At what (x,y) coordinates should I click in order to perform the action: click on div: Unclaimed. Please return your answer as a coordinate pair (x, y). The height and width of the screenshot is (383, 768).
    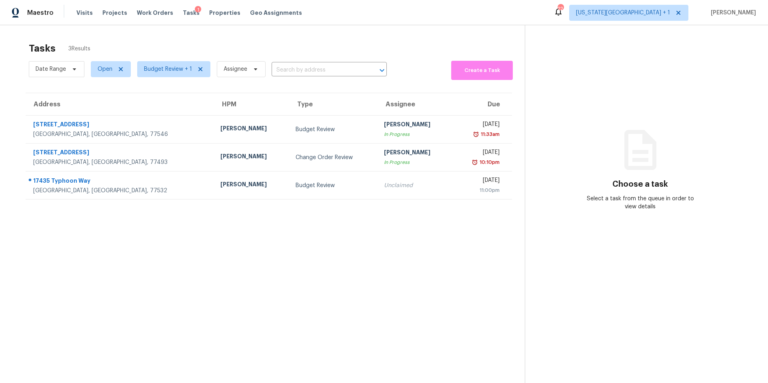
    Looking at the image, I should click on (415, 186).